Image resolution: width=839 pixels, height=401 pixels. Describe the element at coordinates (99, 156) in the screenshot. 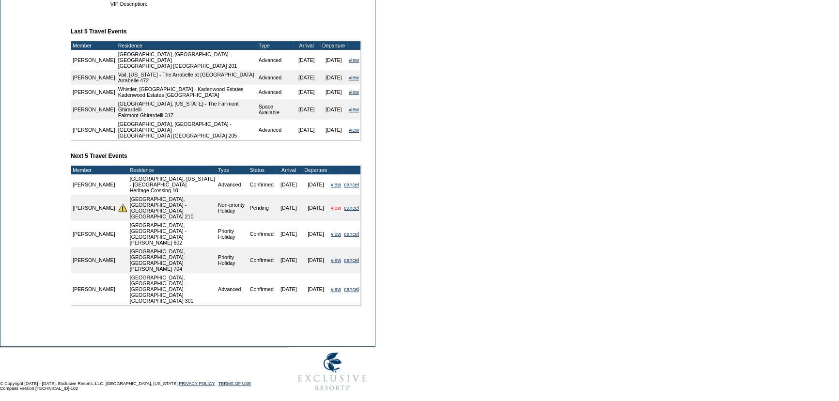

I see `b: Next 5 Travel Events` at that location.